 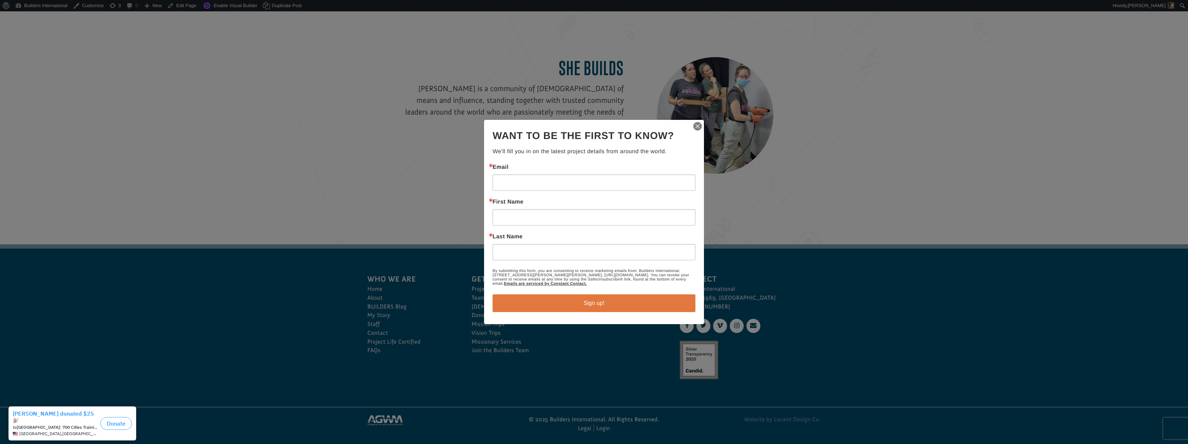 What do you see at coordinates (594, 167) in the screenshot?
I see `label: Email` at bounding box center [594, 167].